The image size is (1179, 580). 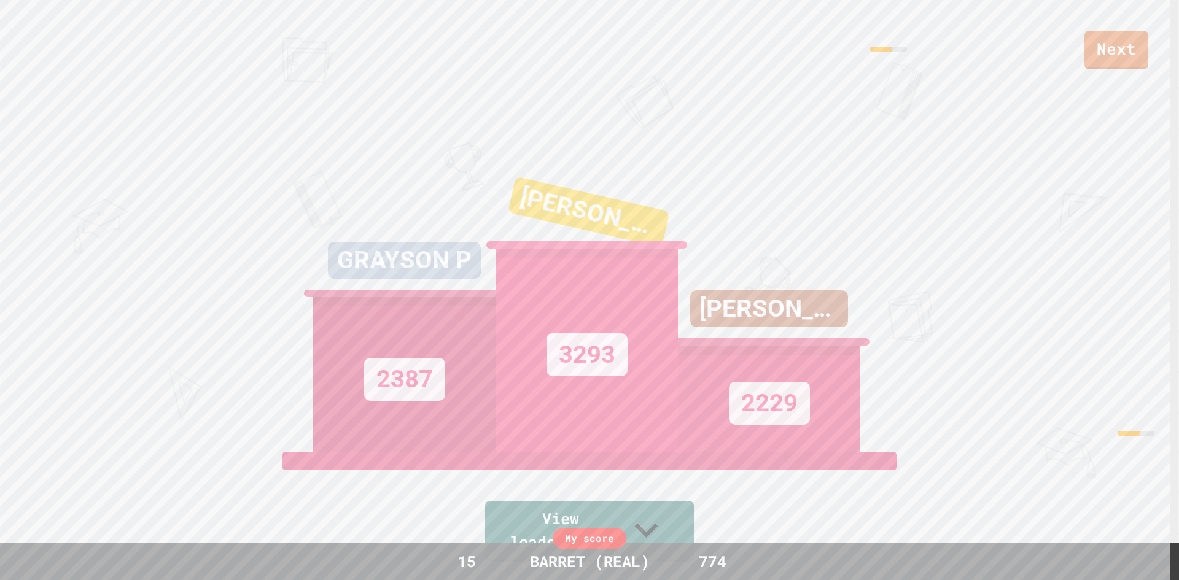 What do you see at coordinates (769, 403) in the screenshot?
I see `div: 2229` at bounding box center [769, 403].